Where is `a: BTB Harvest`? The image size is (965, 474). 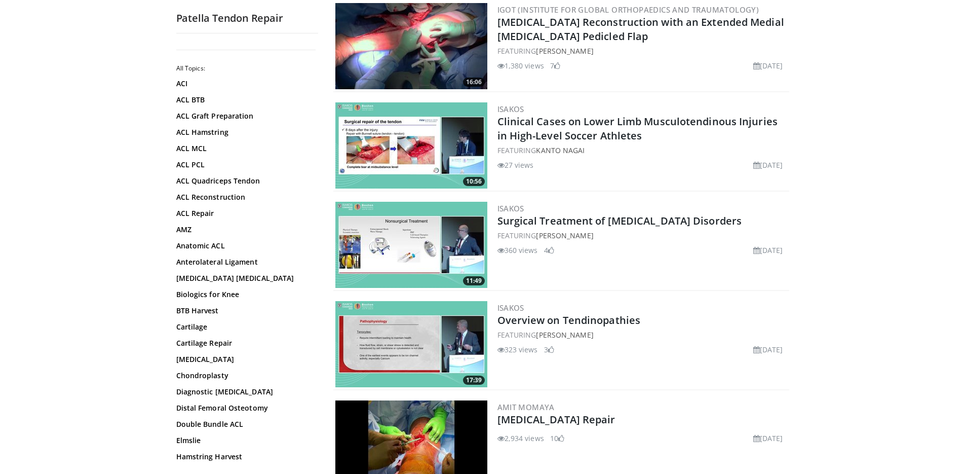
a: BTB Harvest is located at coordinates (245, 311).